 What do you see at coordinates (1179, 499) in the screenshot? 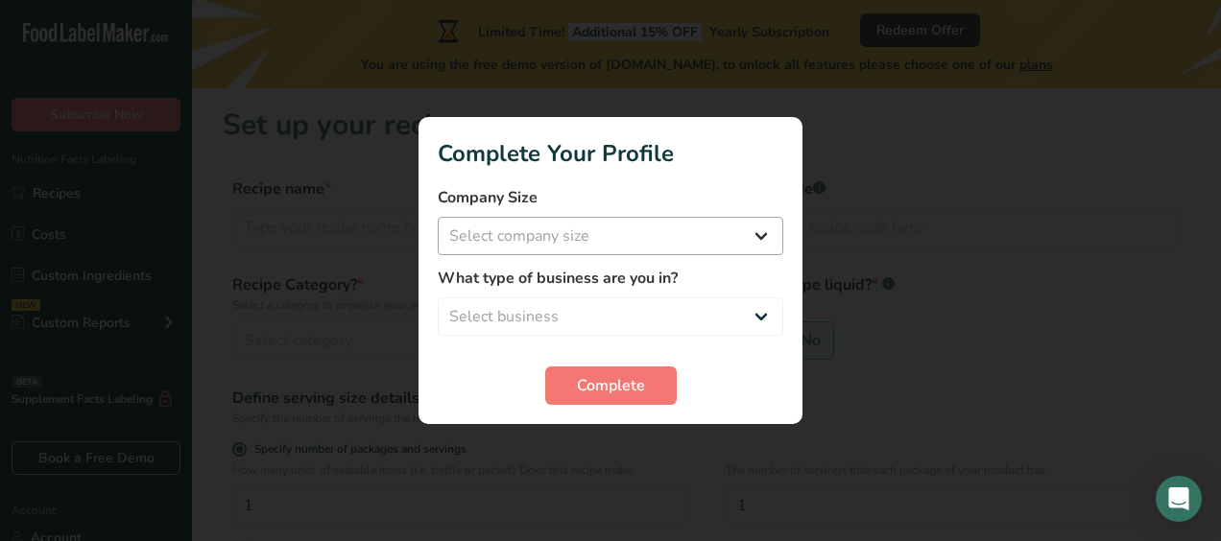
I see `div: Open Intercom Messenger` at bounding box center [1179, 499].